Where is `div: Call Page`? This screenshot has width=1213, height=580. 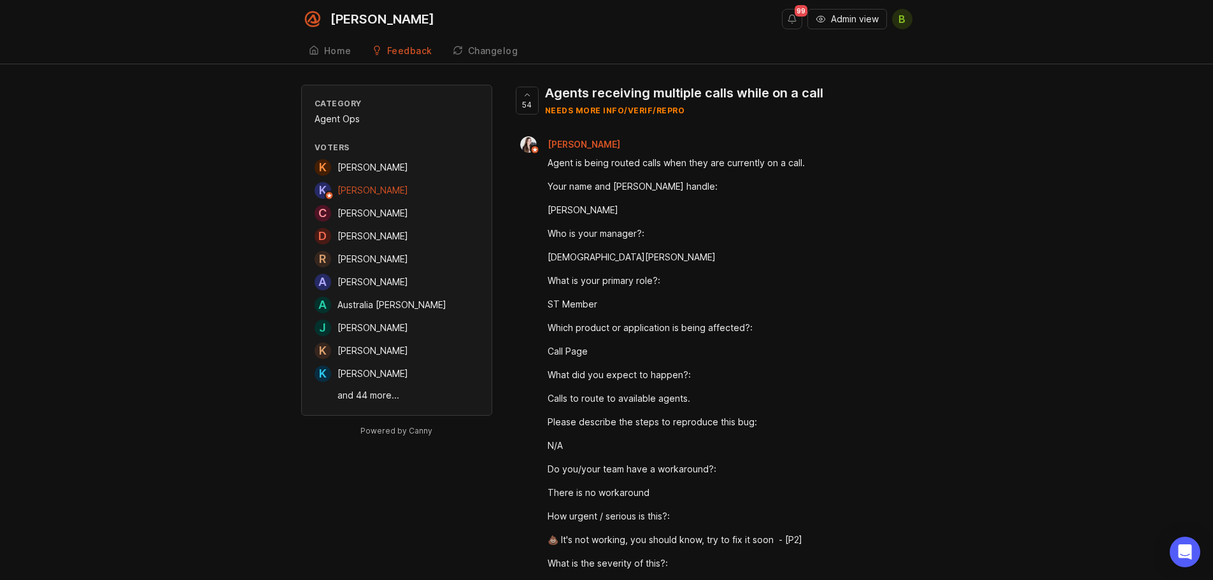 div: Call Page is located at coordinates (719, 351).